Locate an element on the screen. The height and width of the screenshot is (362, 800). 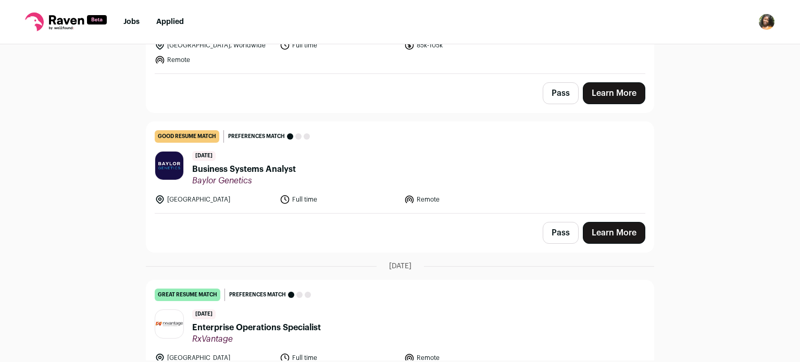
a: Jobs is located at coordinates (131, 22).